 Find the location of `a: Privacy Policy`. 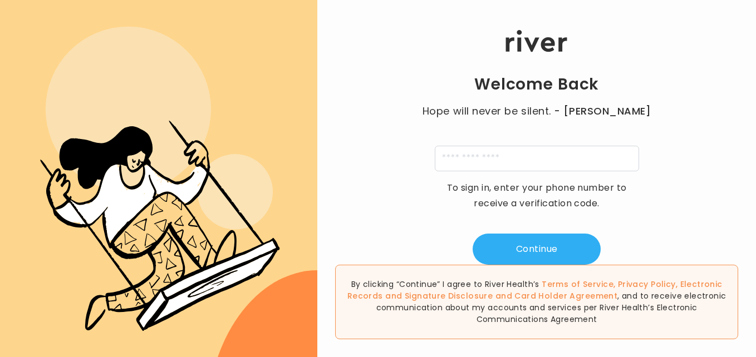

a: Privacy Policy is located at coordinates (647, 285).